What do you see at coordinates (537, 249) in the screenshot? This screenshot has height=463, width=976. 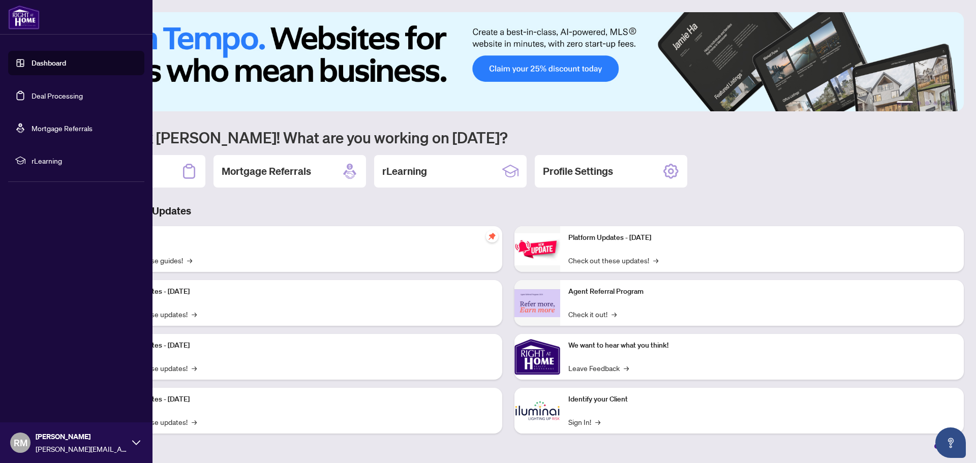 I see `img: Platform Updates - June 23, 2025` at bounding box center [537, 249].